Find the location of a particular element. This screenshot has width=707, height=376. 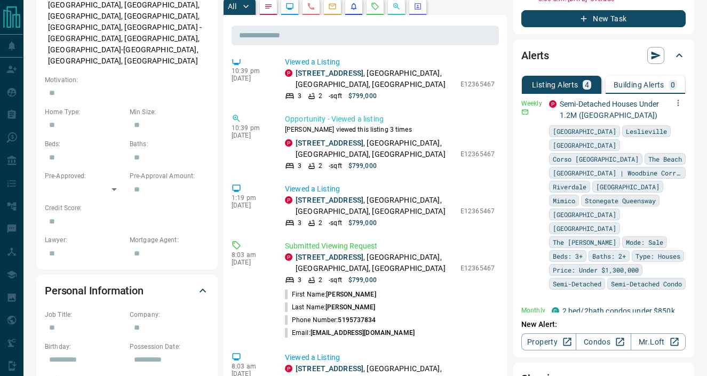

span: Mode: Sale is located at coordinates (645, 242).